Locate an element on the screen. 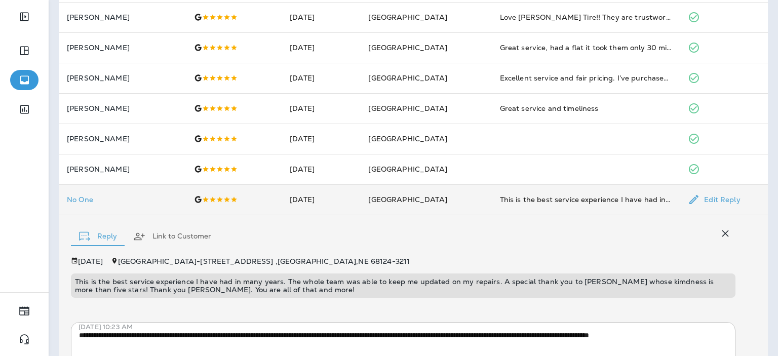 The height and width of the screenshot is (356, 778). button: Reply is located at coordinates (98, 237).